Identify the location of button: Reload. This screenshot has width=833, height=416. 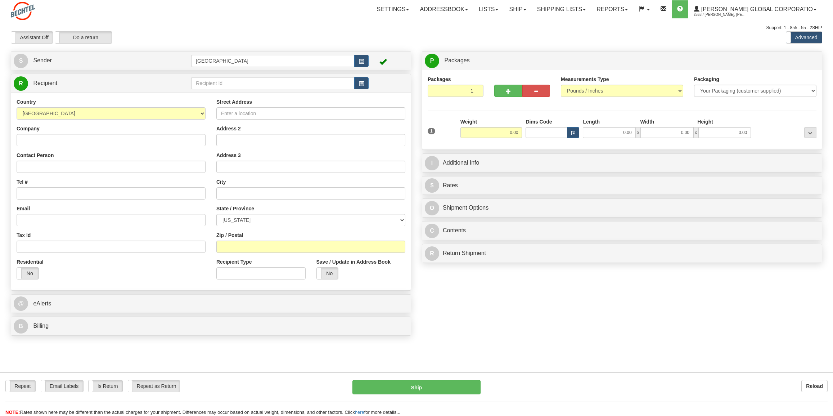
(814, 386).